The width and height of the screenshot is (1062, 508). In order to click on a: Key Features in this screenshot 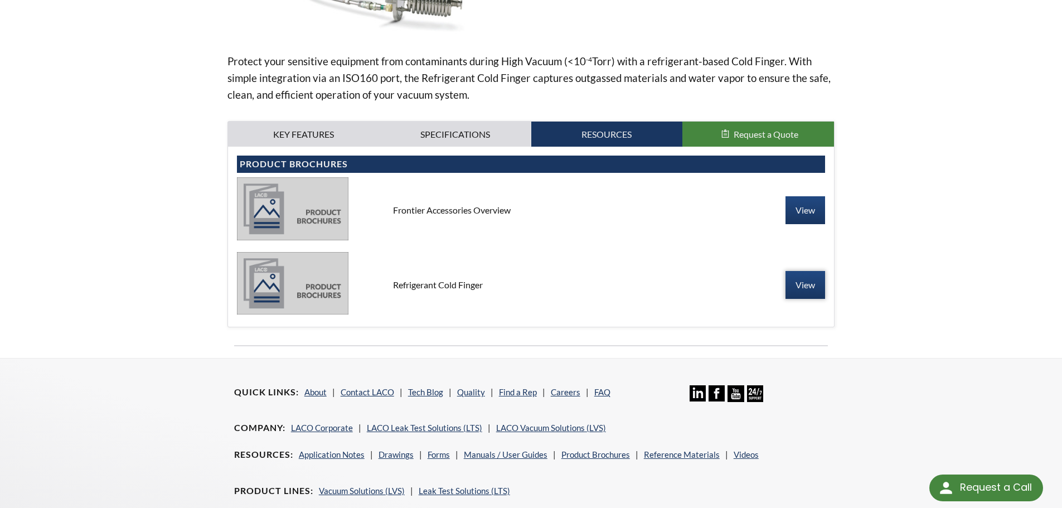, I will do `click(304, 134)`.